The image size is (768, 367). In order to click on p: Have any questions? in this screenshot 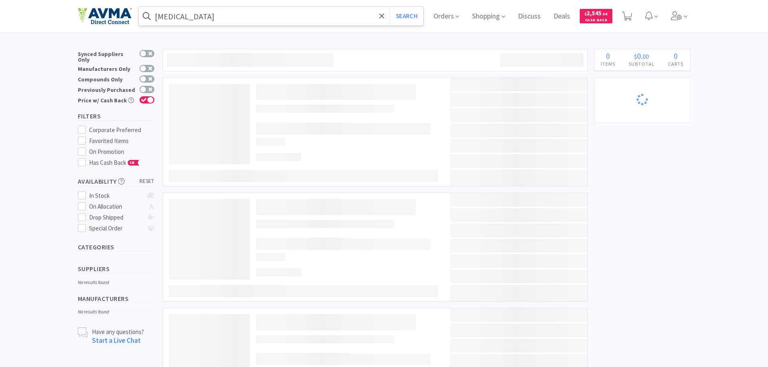, I will do `click(118, 332)`.